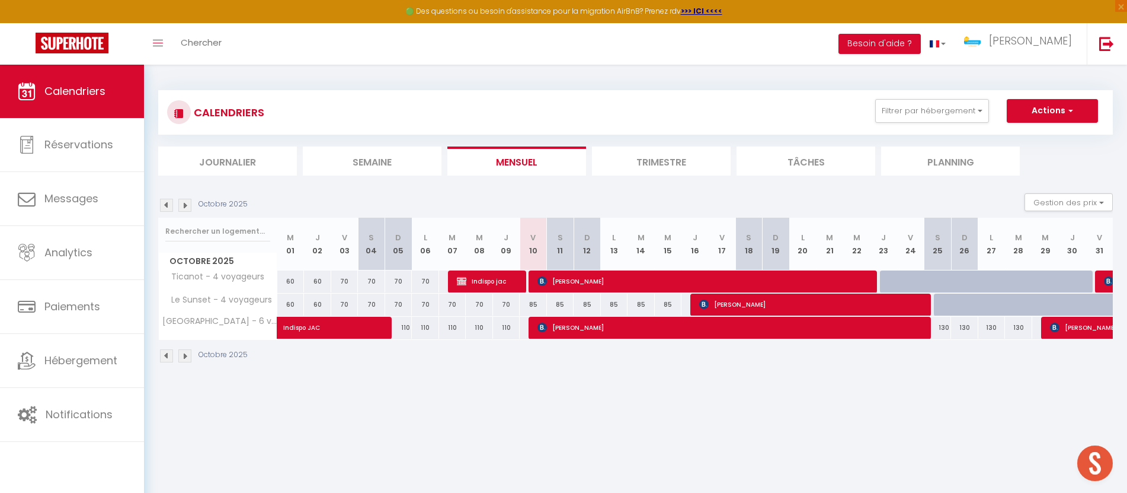 The height and width of the screenshot is (493, 1127). What do you see at coordinates (857, 244) in the screenshot?
I see `th: 22` at bounding box center [857, 244].